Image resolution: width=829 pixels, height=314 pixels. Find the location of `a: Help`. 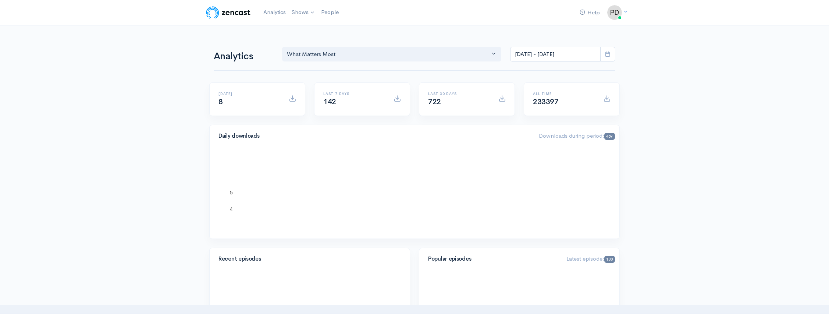

a: Help is located at coordinates (590, 13).